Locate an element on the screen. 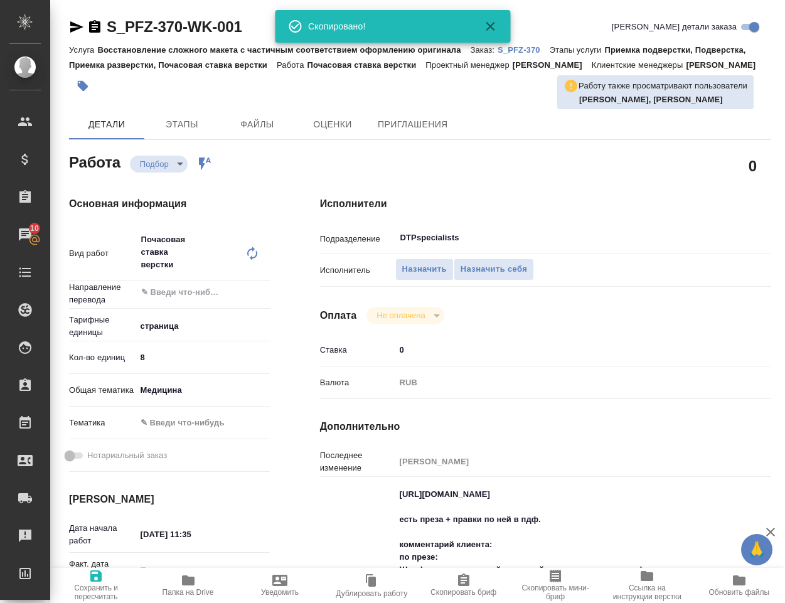 The width and height of the screenshot is (785, 603). p: Дата начала работ is located at coordinates (102, 534).